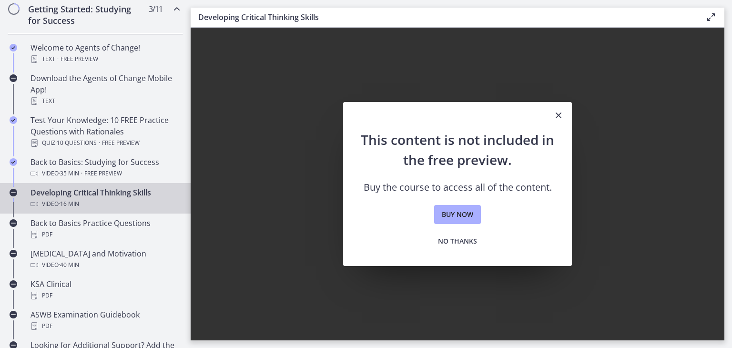 This screenshot has width=732, height=348. Describe the element at coordinates (457, 150) in the screenshot. I see `h2: This content is not included in the free preview.` at that location.